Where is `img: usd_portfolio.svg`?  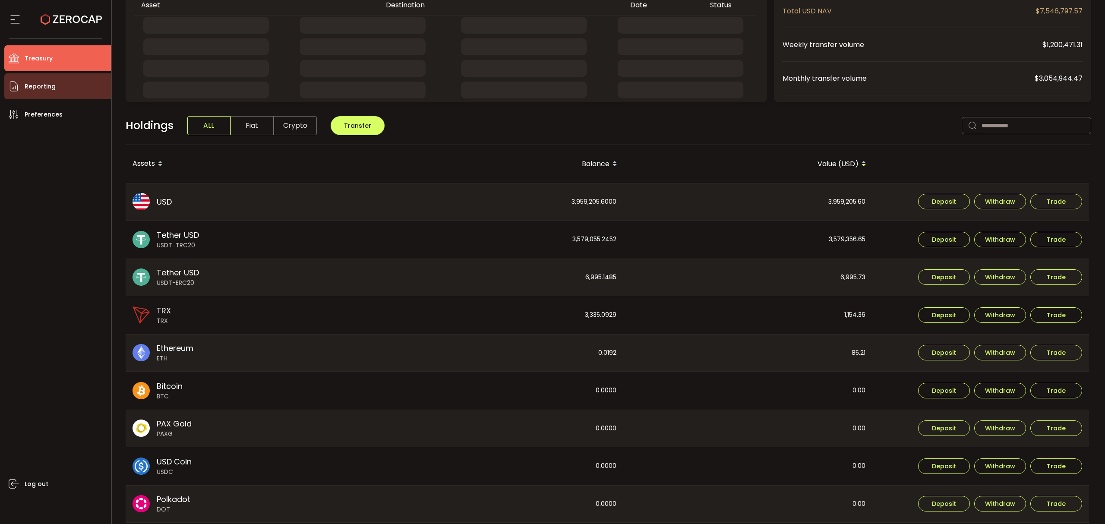 img: usd_portfolio.svg is located at coordinates (141, 202).